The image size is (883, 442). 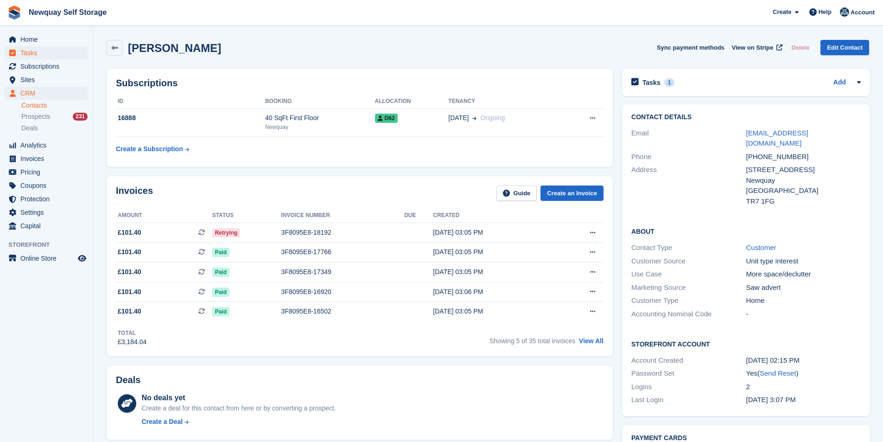 What do you see at coordinates (506, 102) in the screenshot?
I see `th: Tenancy` at bounding box center [506, 102].